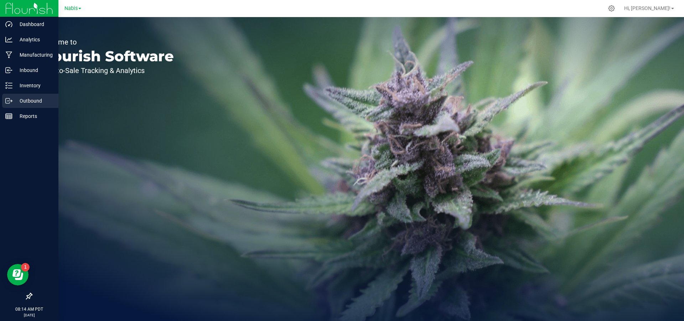 This screenshot has width=684, height=321. I want to click on div: Manage settings, so click(611, 8).